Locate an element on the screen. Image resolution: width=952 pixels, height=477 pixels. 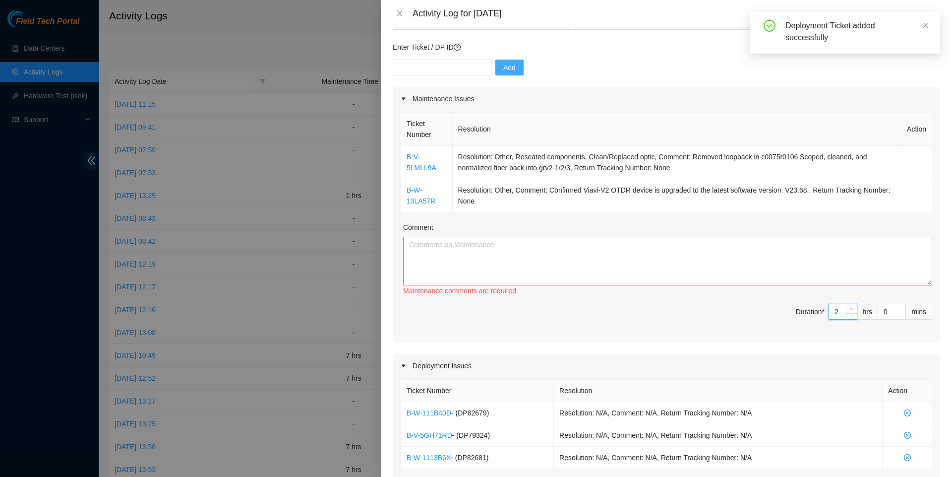
button: Close is located at coordinates (400, 13).